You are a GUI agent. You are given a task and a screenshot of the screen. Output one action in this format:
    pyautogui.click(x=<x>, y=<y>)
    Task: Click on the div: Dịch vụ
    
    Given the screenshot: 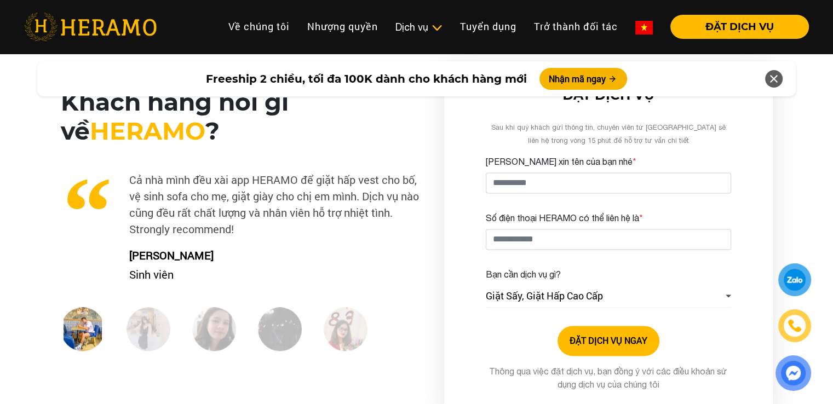 What is the action you would take?
    pyautogui.click(x=419, y=27)
    